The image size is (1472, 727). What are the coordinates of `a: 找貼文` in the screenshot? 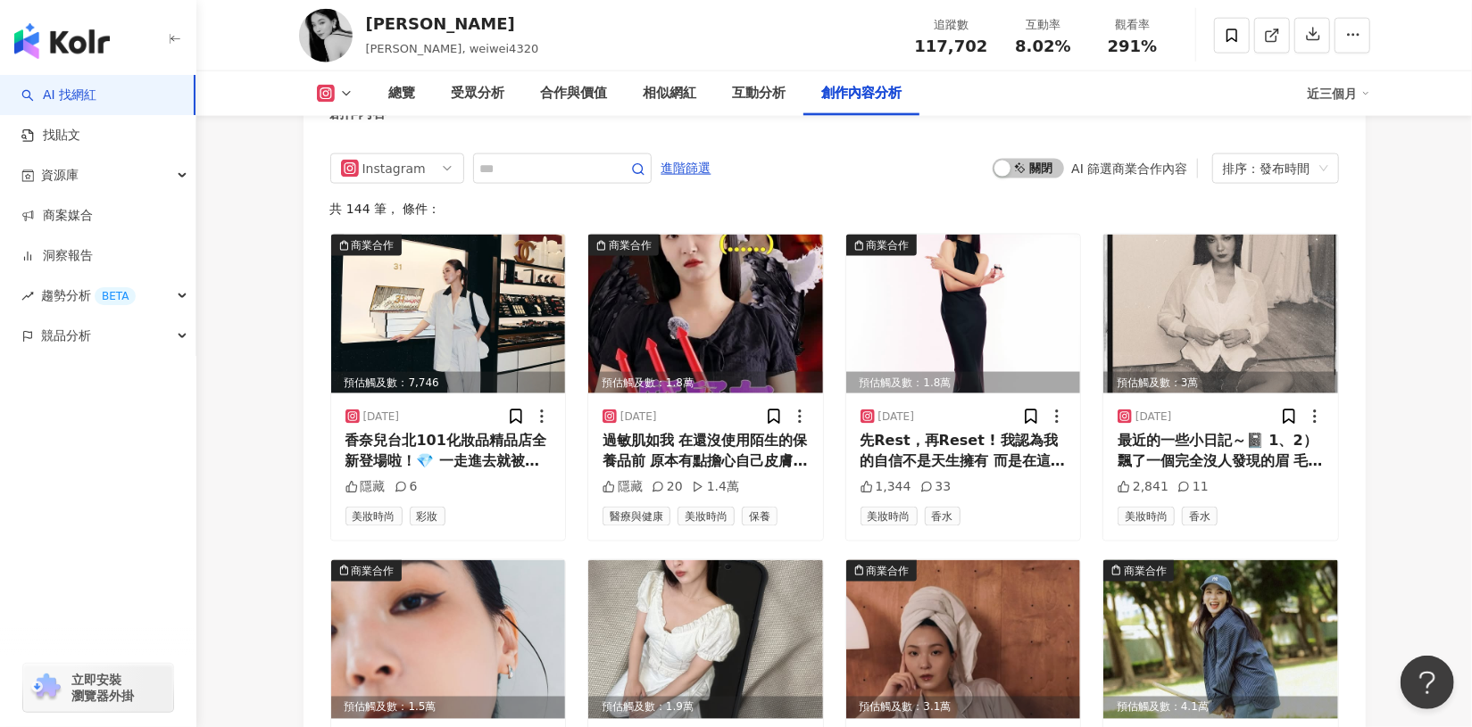 It's located at (51, 136).